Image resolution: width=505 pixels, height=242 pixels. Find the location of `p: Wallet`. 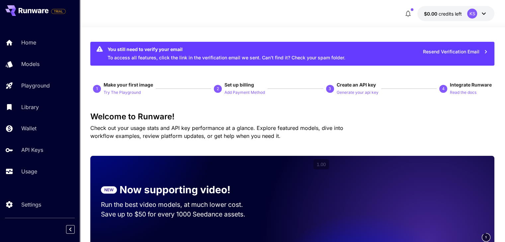

p: Wallet is located at coordinates (29, 129).